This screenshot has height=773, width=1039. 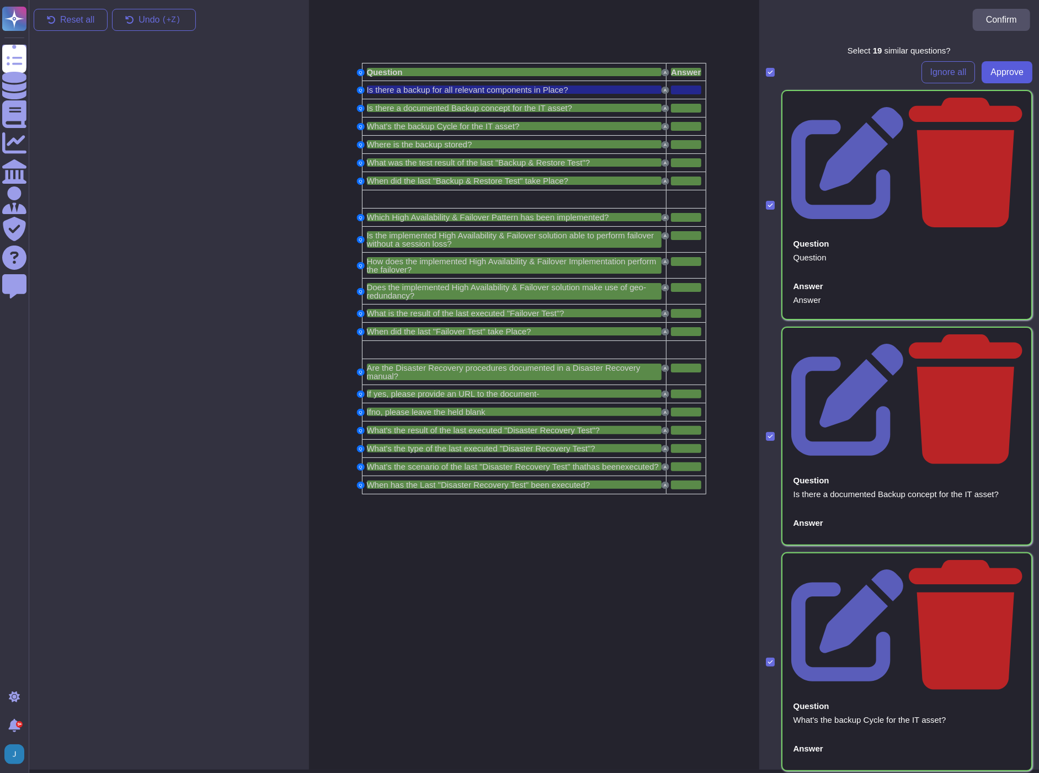 What do you see at coordinates (506, 291) in the screenshot?
I see `span: Does the implemented High Availability & Failover solution make use of geo-redundancy?` at bounding box center [506, 291].